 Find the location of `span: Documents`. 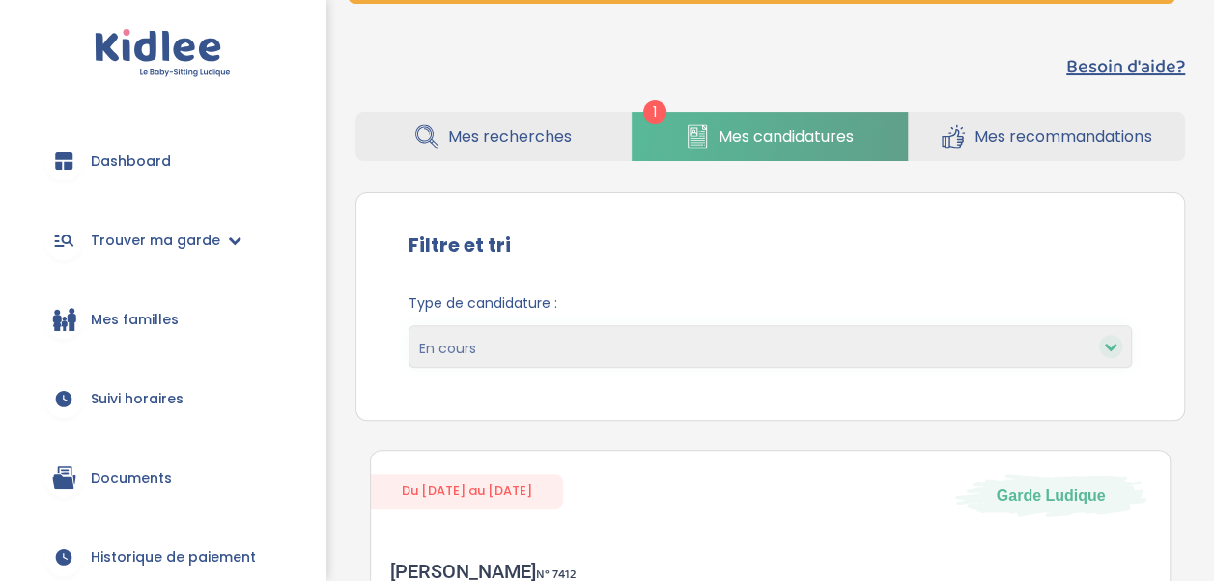

span: Documents is located at coordinates (131, 478).